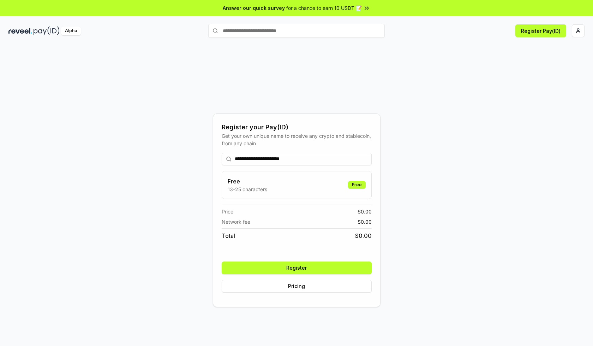 This screenshot has height=346, width=593. What do you see at coordinates (324, 8) in the screenshot?
I see `span: for a chance to earn 10 USDT 📝` at bounding box center [324, 8].